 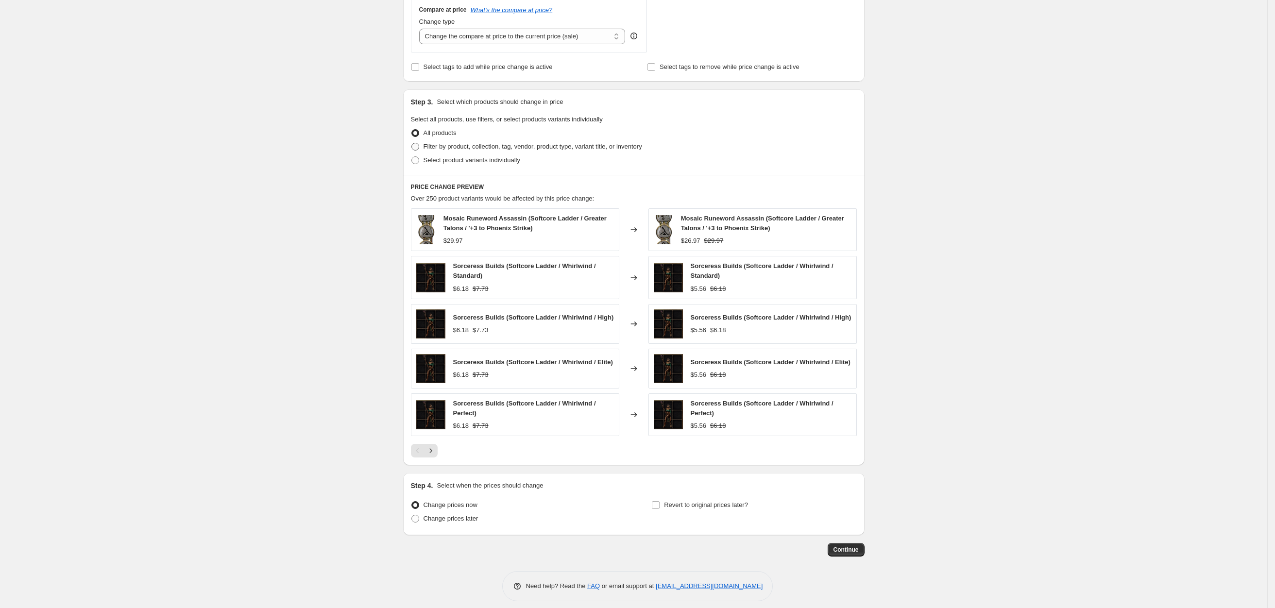 I want to click on h6: PRICE CHANGE PREVIEW, so click(x=634, y=187).